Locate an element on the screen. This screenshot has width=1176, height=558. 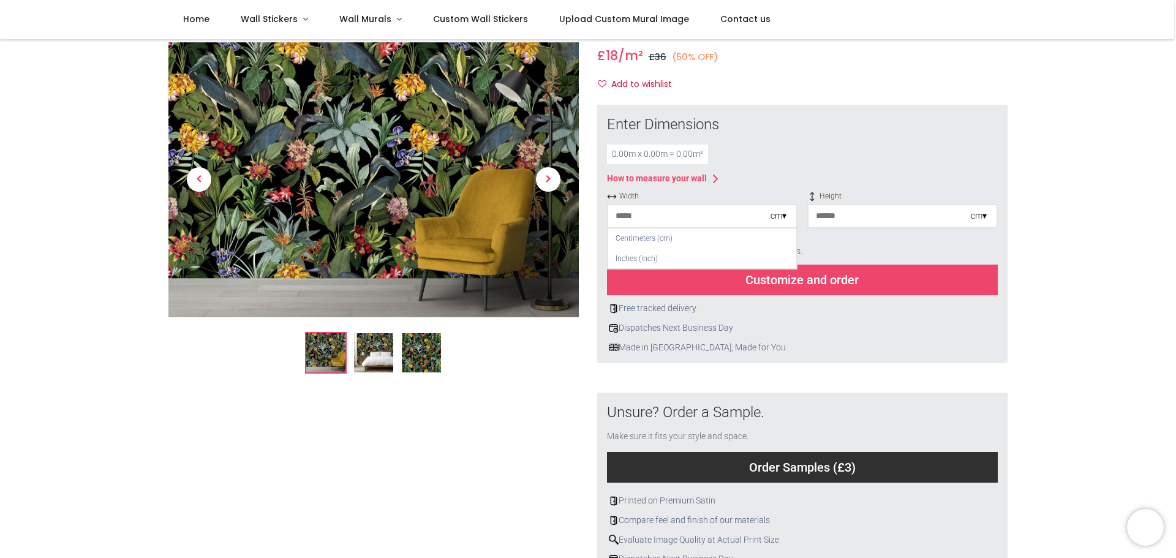
span: Home is located at coordinates (196, 19).